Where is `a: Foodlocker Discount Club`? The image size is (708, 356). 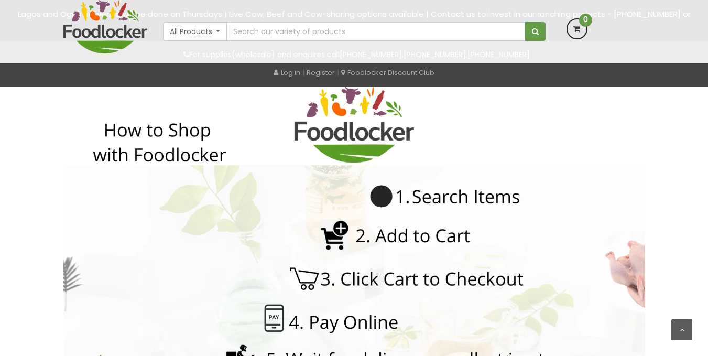 a: Foodlocker Discount Club is located at coordinates (388, 72).